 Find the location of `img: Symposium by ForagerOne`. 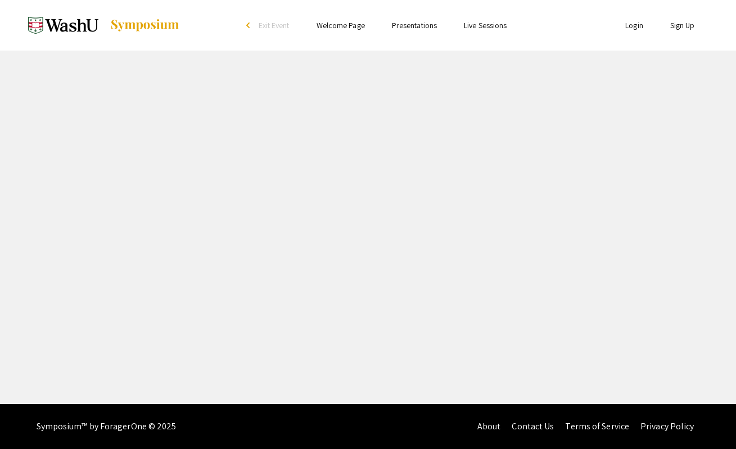

img: Symposium by ForagerOne is located at coordinates (144, 25).